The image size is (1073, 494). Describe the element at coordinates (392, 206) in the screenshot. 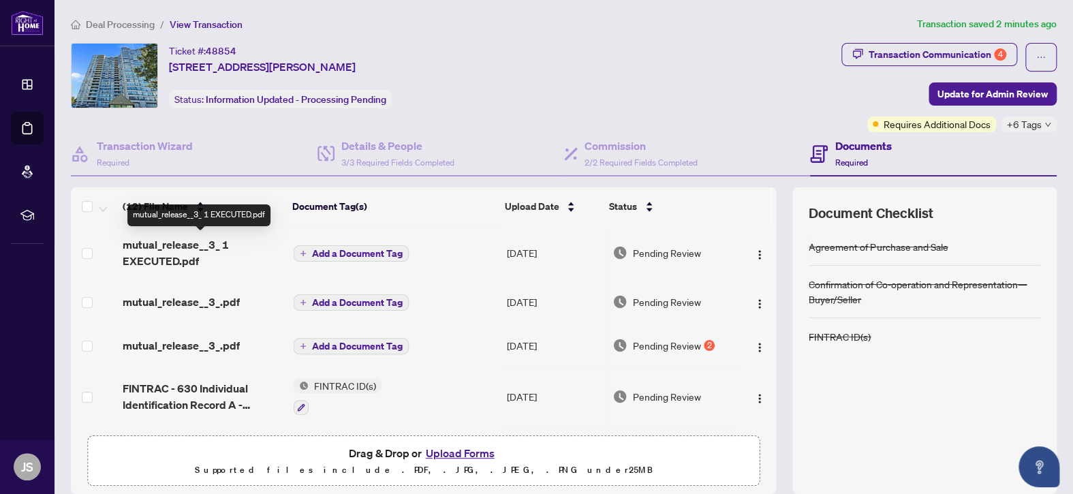

I see `th: Document Tag(s)` at that location.